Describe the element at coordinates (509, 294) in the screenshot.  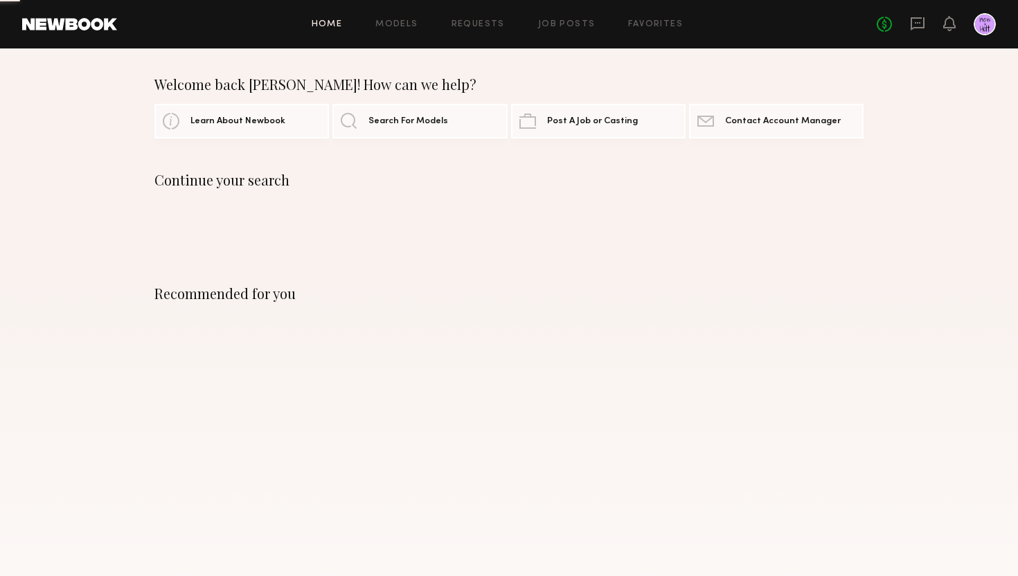
I see `div: Recommended for you` at that location.